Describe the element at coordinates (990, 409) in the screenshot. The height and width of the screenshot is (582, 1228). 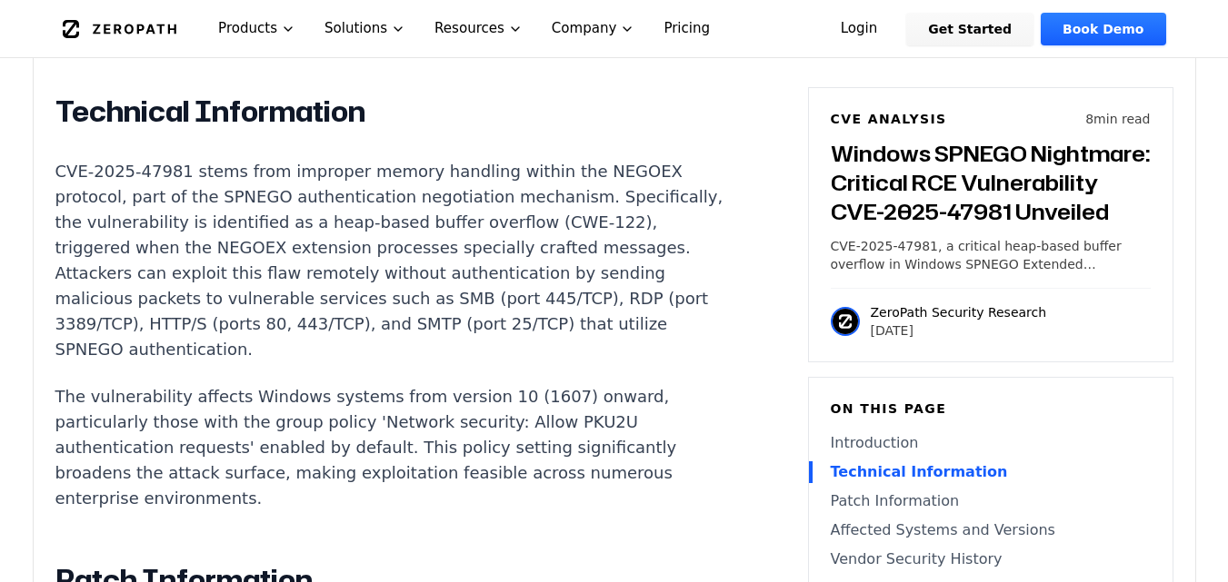
I see `h6: On this page` at that location.